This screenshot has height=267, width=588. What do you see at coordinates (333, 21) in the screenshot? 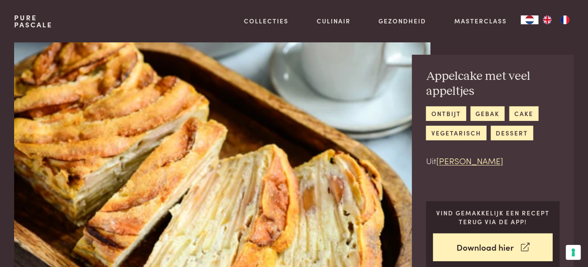
I see `a: Culinair` at bounding box center [333, 21].